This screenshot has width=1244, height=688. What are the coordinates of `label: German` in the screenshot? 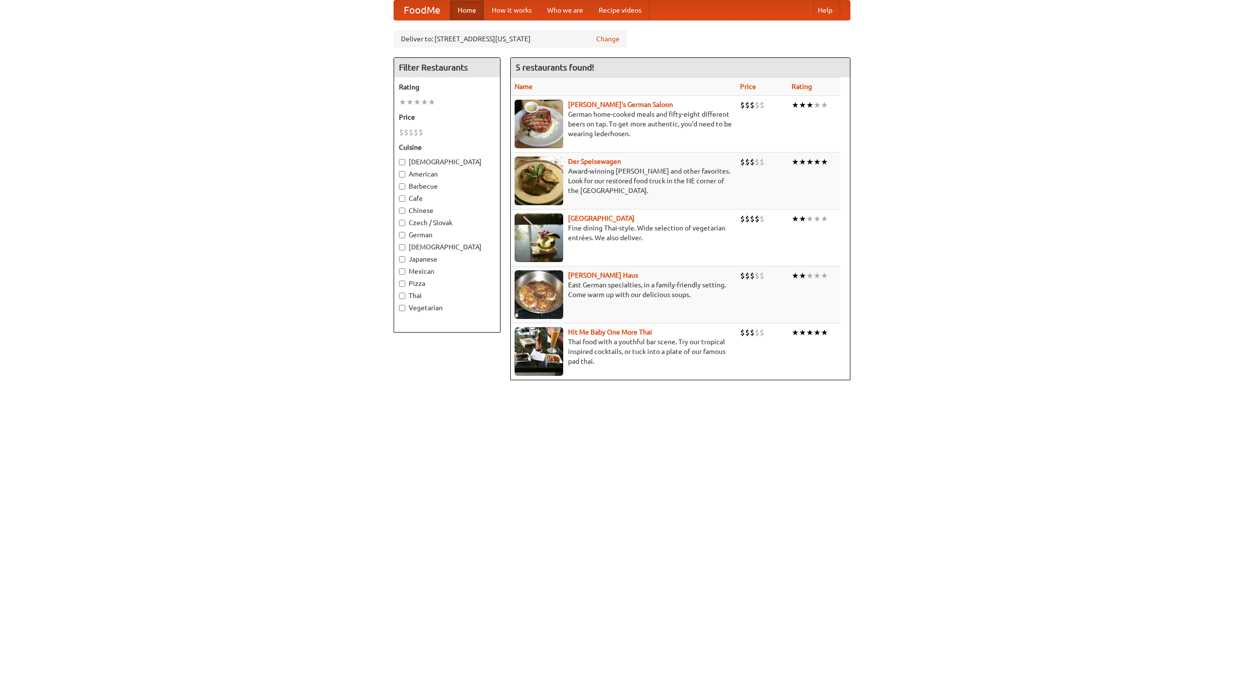 It's located at (447, 235).